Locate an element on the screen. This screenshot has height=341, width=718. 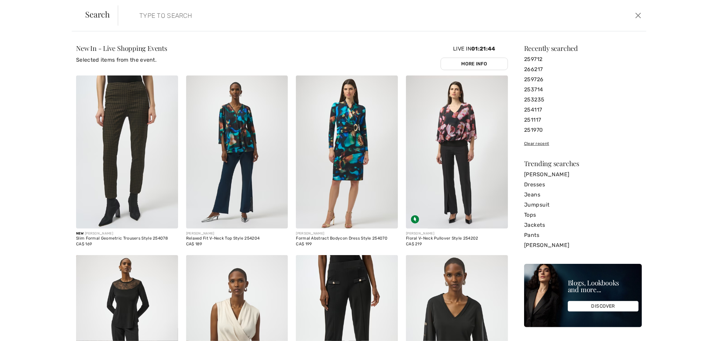
button: End chat is located at coordinates (84, 181).